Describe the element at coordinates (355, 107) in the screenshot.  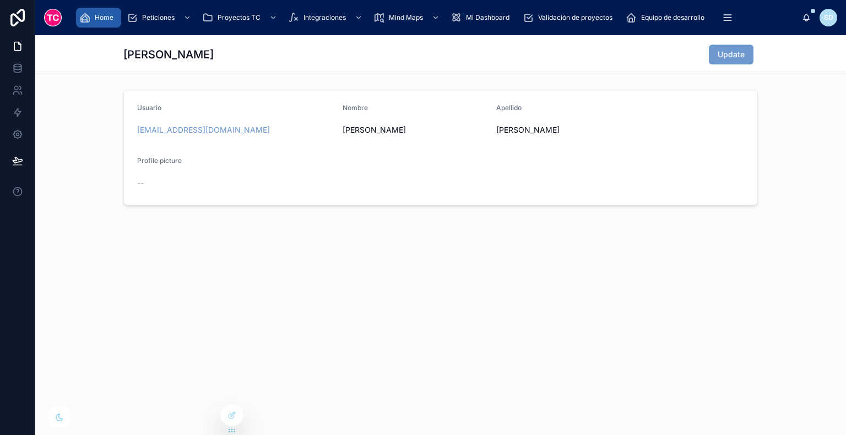
I see `span: Nombre` at that location.